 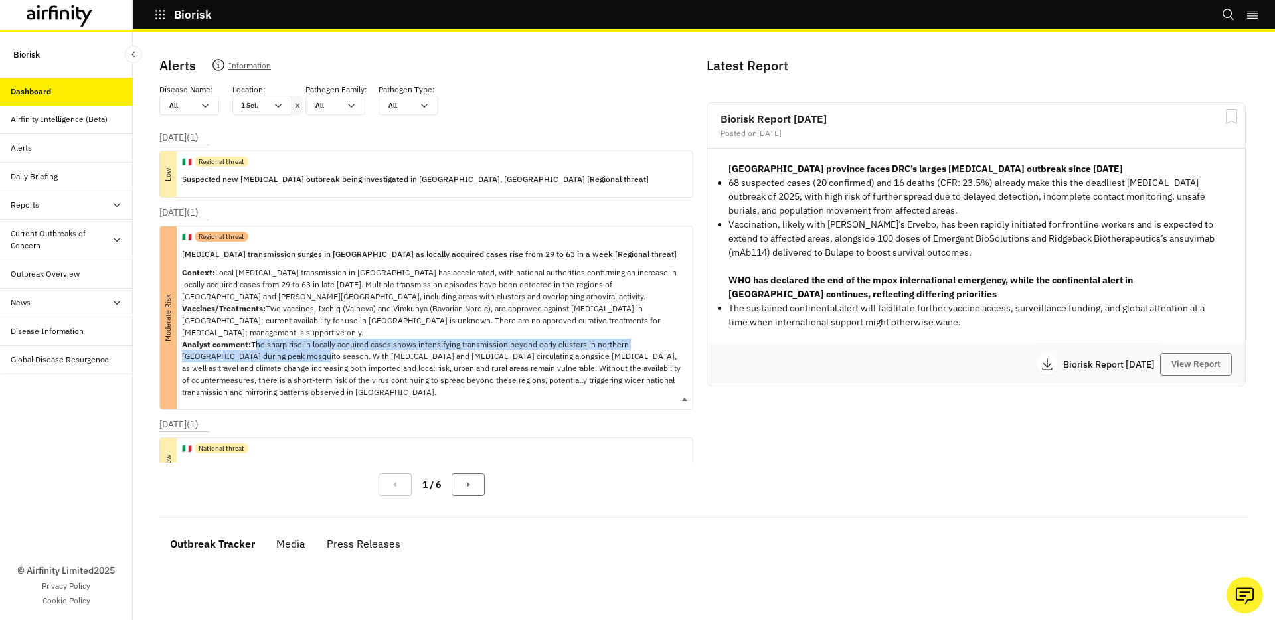 What do you see at coordinates (199, 272) in the screenshot?
I see `strong: Context:` at bounding box center [199, 272].